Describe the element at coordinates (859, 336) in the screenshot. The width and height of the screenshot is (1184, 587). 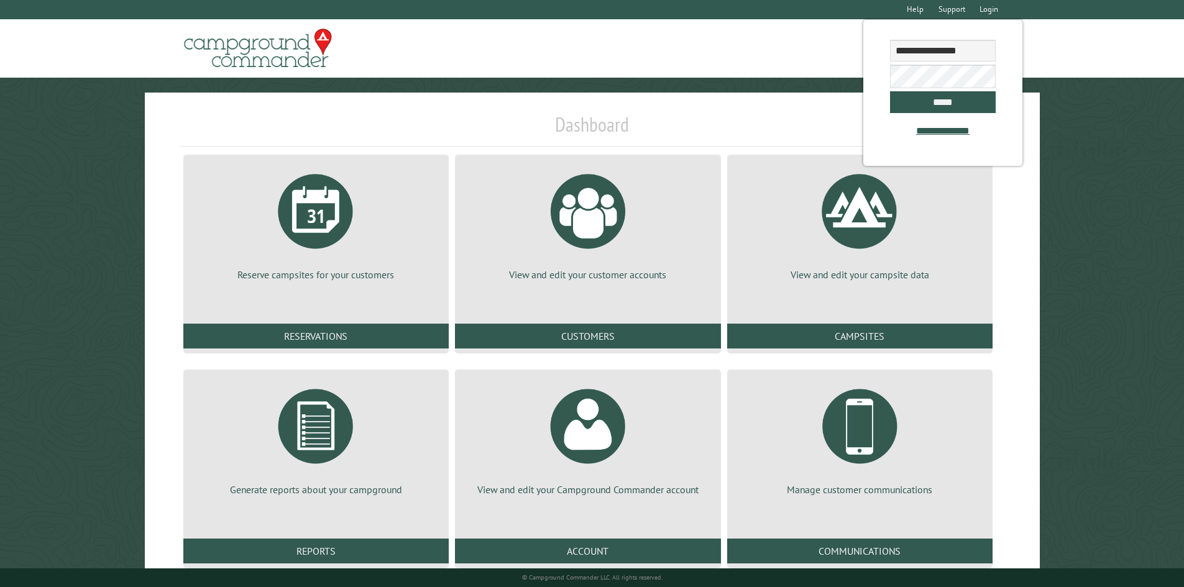
I see `a: Campsites` at that location.